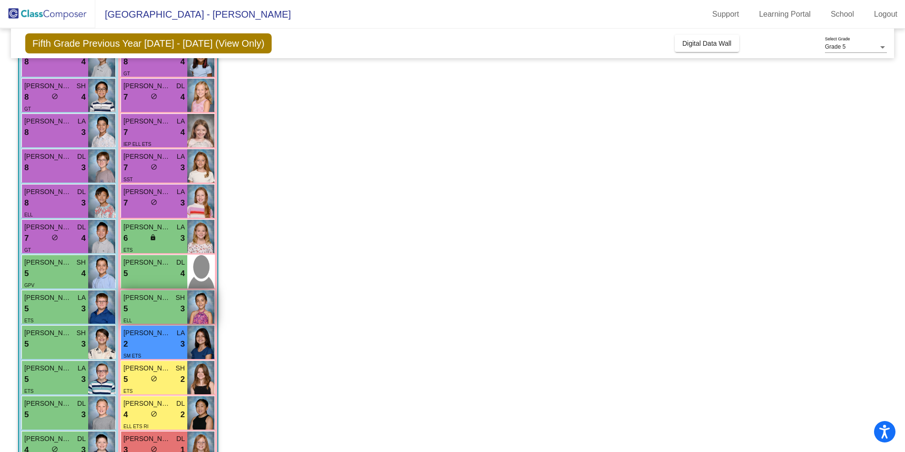 The height and width of the screenshot is (452, 905). What do you see at coordinates (707, 43) in the screenshot?
I see `button: Digital Data Wall` at bounding box center [707, 43].